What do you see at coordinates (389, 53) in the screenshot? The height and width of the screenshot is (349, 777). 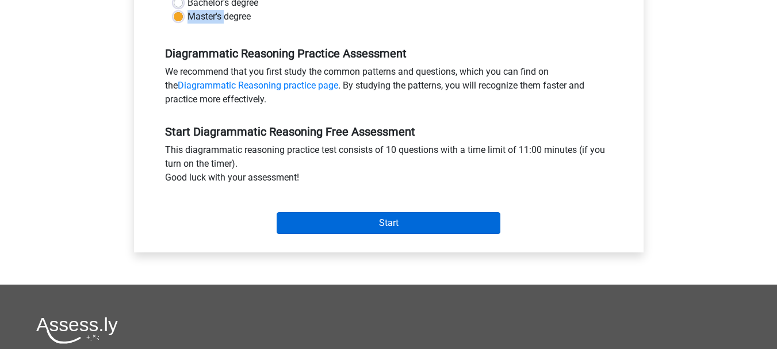 I see `h5: Diagrammatic Reasoning Practice Assessment` at bounding box center [389, 53].